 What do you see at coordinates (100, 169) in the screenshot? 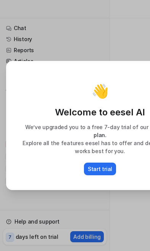
I see `button: Start trial` at bounding box center [100, 169].